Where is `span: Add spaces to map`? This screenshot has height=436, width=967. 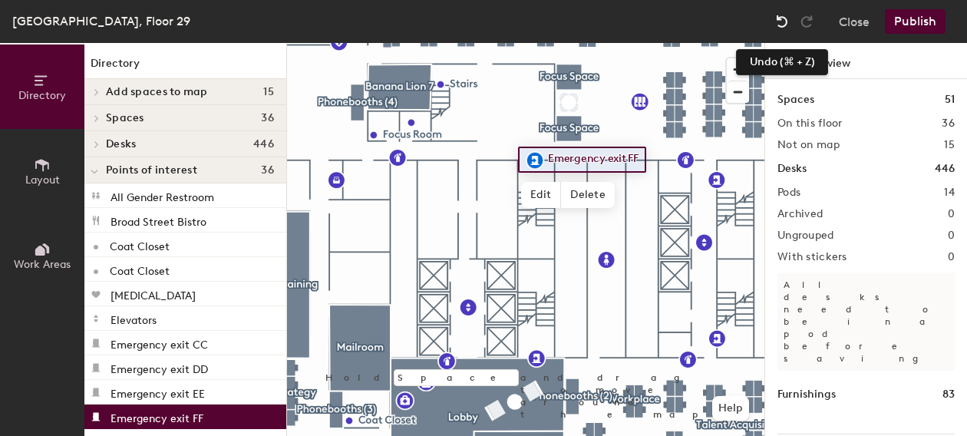
span: Add spaces to map is located at coordinates (157, 92).